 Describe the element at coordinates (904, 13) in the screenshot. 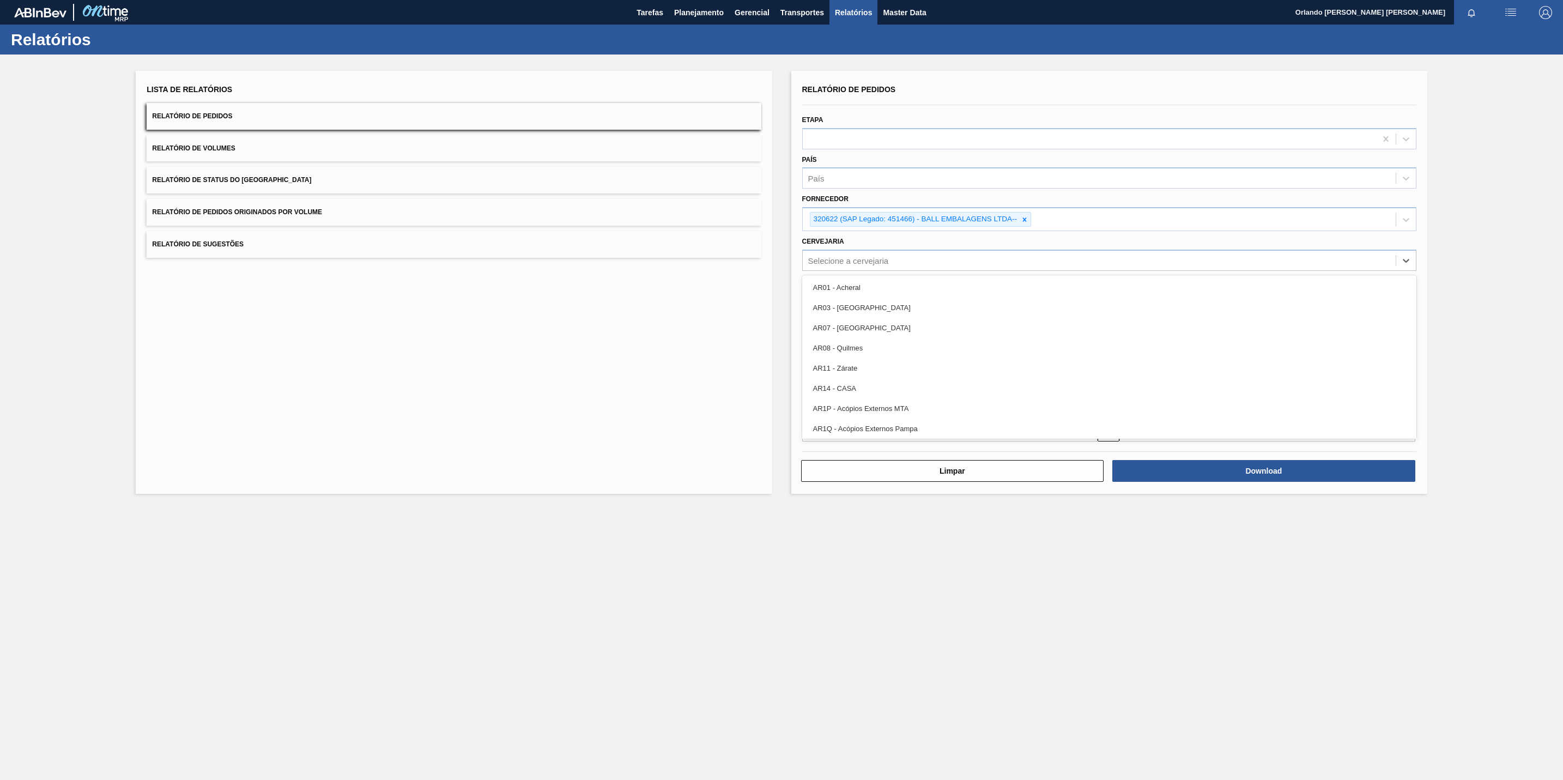

I see `span: Master Data` at that location.